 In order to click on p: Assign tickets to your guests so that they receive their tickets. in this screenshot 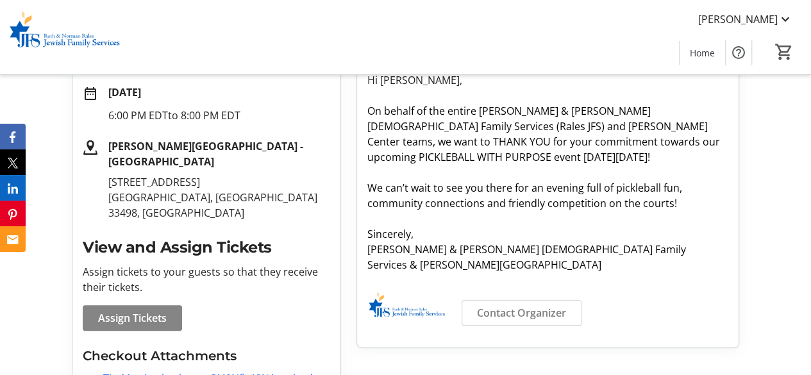, I will do `click(207, 280)`.